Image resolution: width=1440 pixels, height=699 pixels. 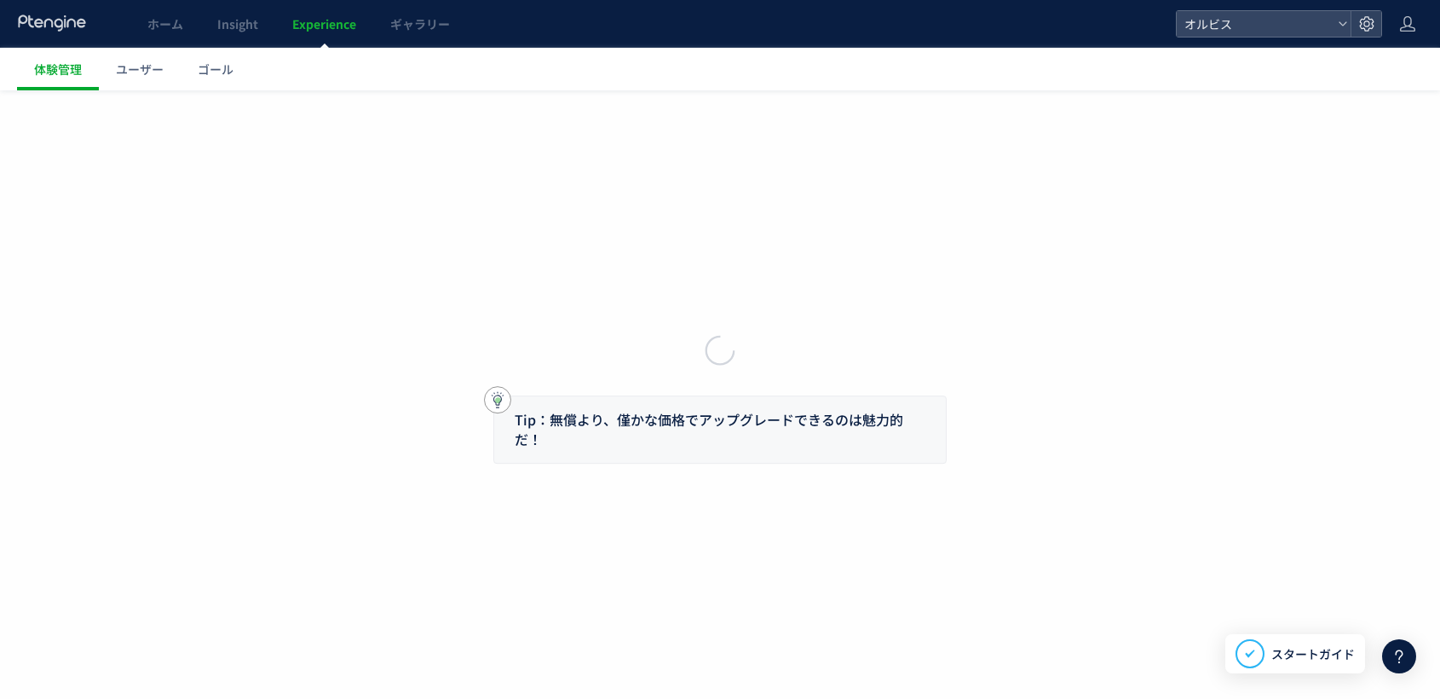 What do you see at coordinates (238, 24) in the screenshot?
I see `span: Insight` at bounding box center [238, 24].